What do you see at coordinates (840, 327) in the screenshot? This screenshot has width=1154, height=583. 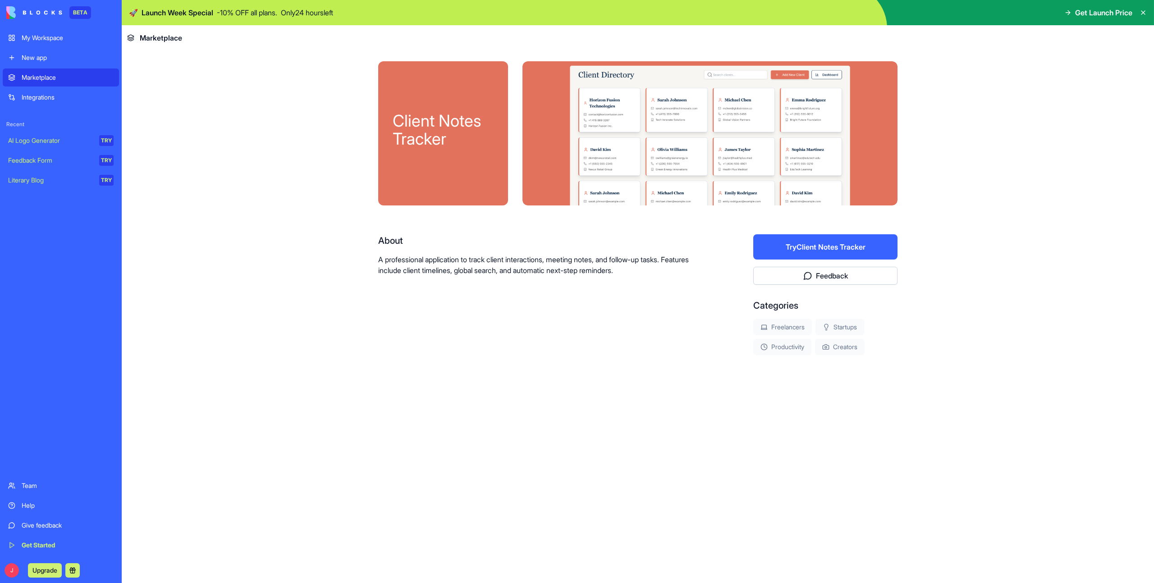 I see `div: Startups` at bounding box center [840, 327].